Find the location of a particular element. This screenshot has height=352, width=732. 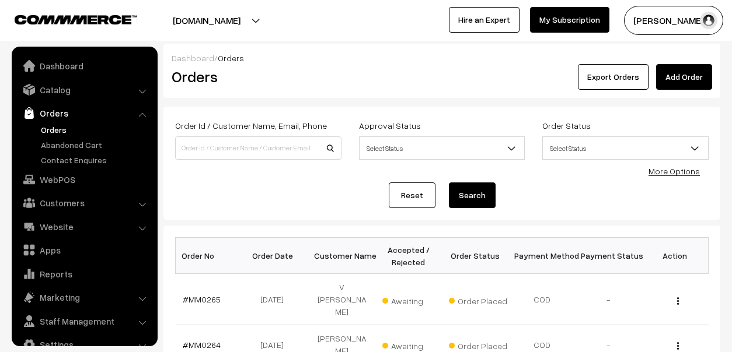

th: Accepted / Rejected is located at coordinates (409, 256).